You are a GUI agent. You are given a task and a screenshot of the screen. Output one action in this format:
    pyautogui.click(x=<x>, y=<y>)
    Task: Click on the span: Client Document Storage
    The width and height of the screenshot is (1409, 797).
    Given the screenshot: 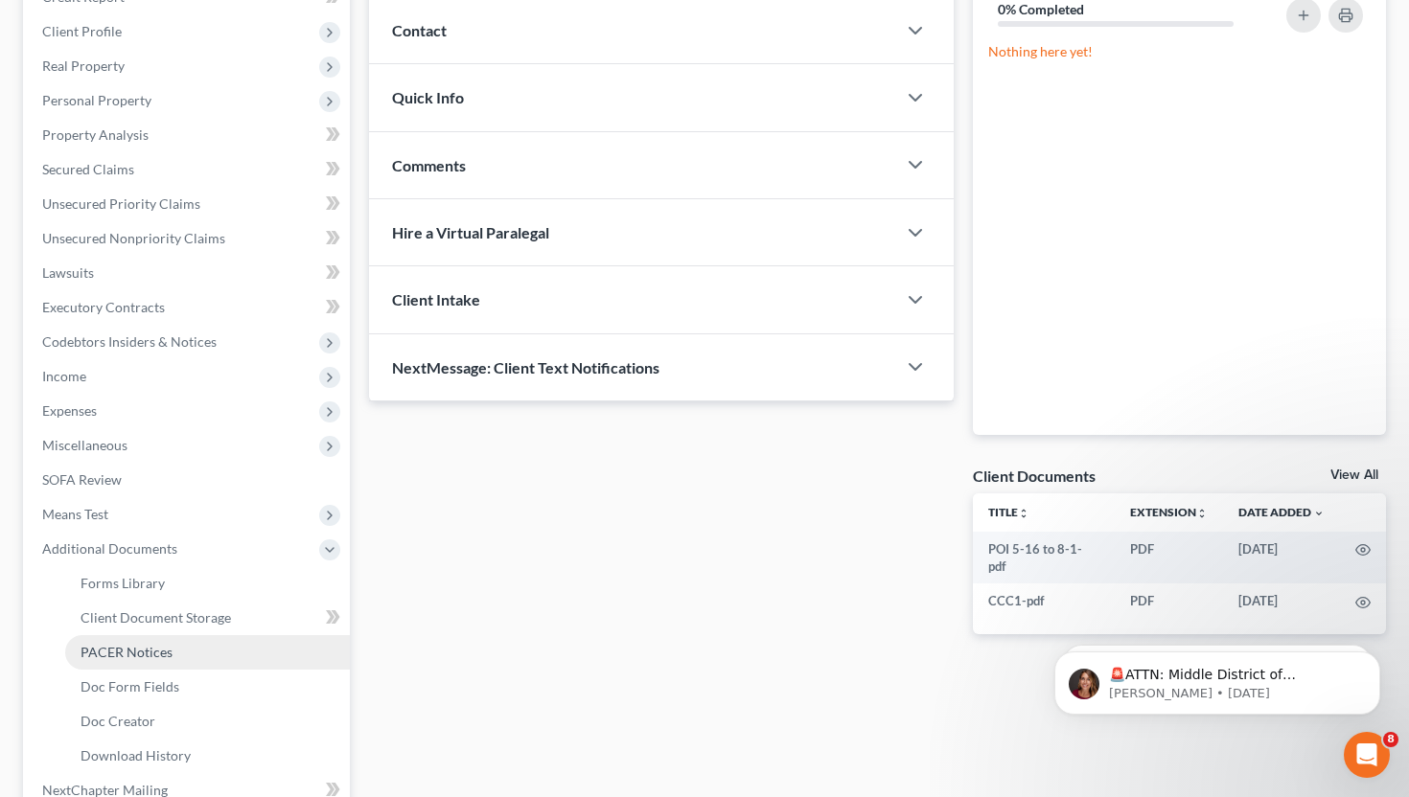 What is the action you would take?
    pyautogui.click(x=155, y=617)
    